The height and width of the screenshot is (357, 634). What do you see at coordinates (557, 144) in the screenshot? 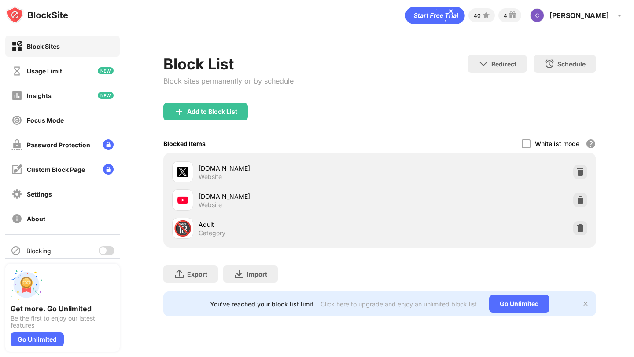
I see `div: Whitelist mode` at bounding box center [557, 144].